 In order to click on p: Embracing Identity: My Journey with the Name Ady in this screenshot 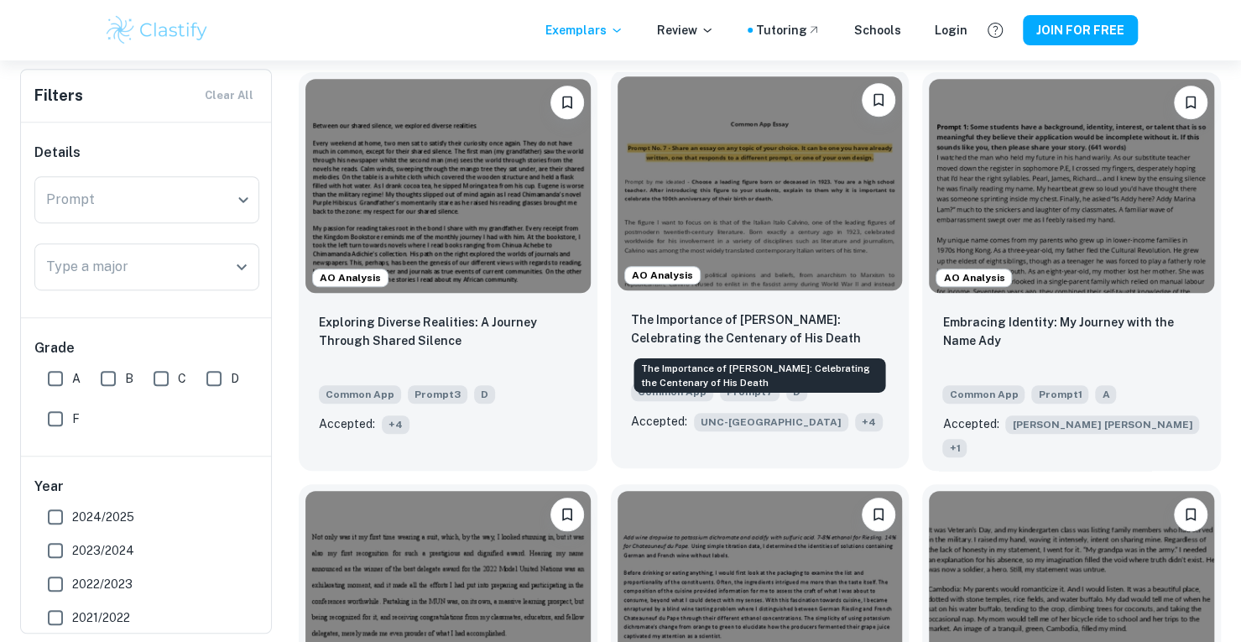, I will do `click(1071, 331)`.